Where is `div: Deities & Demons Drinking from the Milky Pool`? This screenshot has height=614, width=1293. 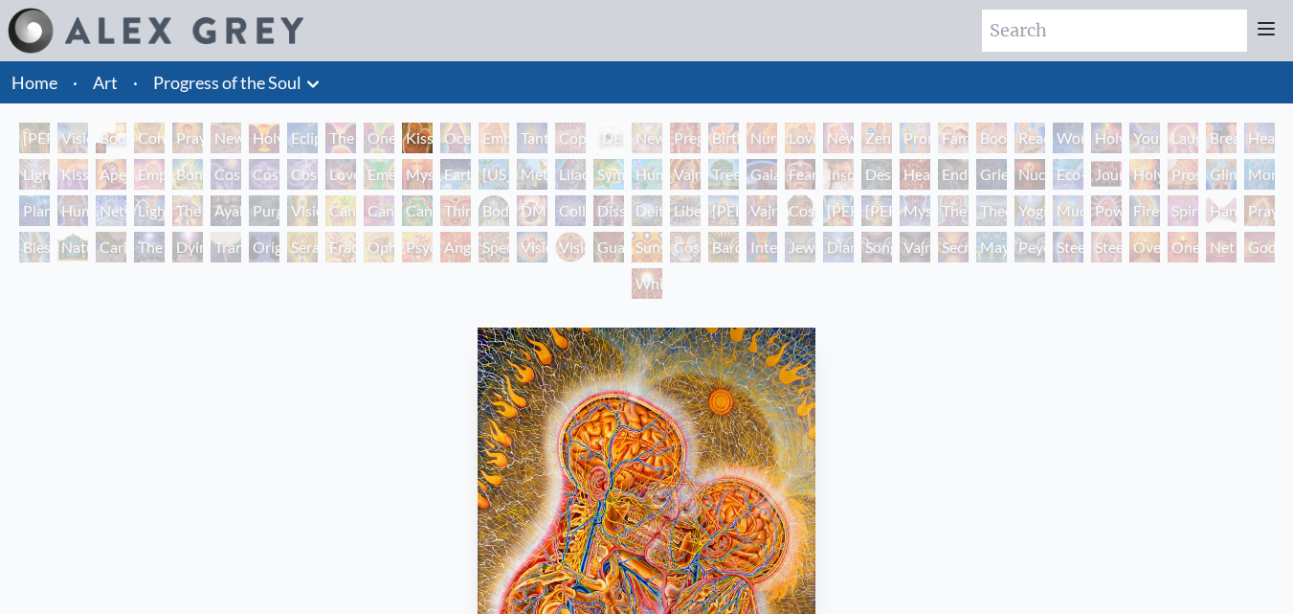
div: Deities & Demons Drinking from the Milky Pool is located at coordinates (647, 211).